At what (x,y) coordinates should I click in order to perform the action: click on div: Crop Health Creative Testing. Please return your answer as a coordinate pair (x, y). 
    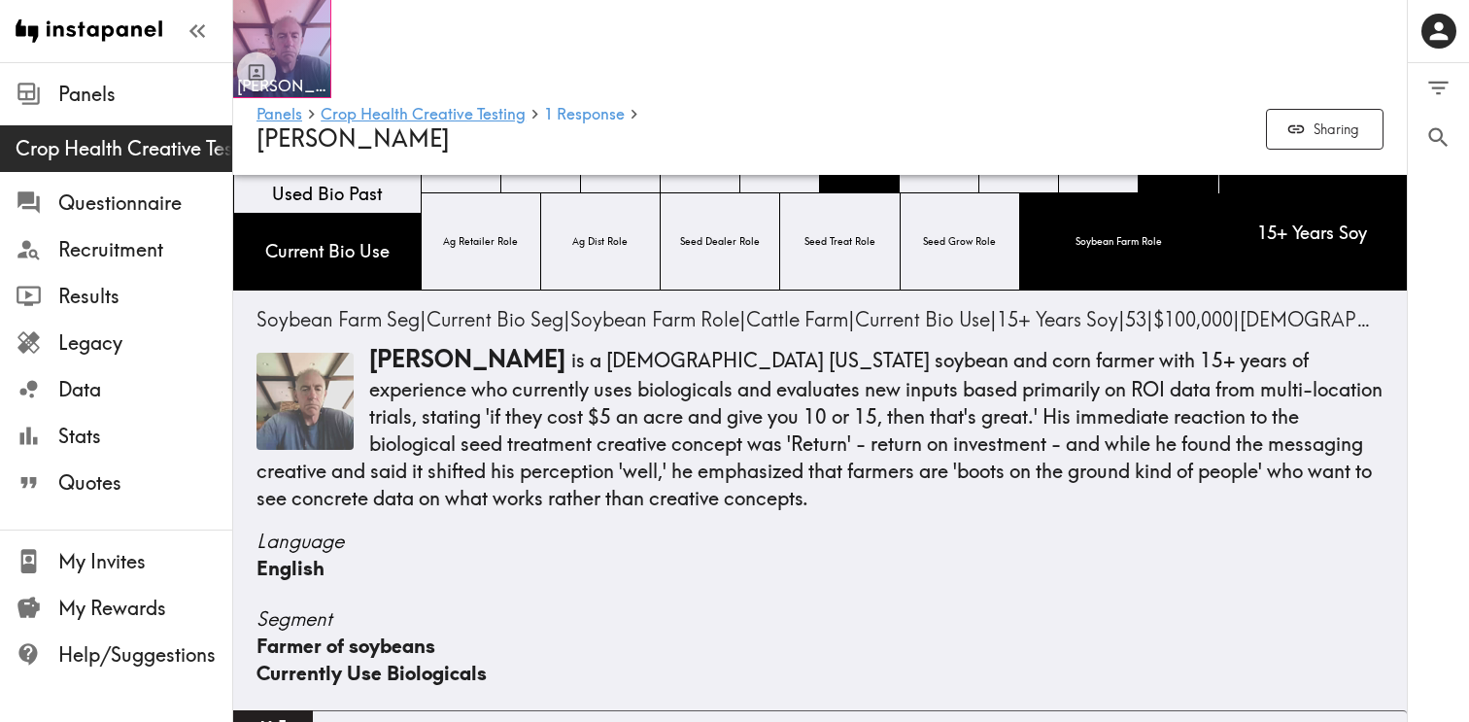
    Looking at the image, I should click on (123, 149).